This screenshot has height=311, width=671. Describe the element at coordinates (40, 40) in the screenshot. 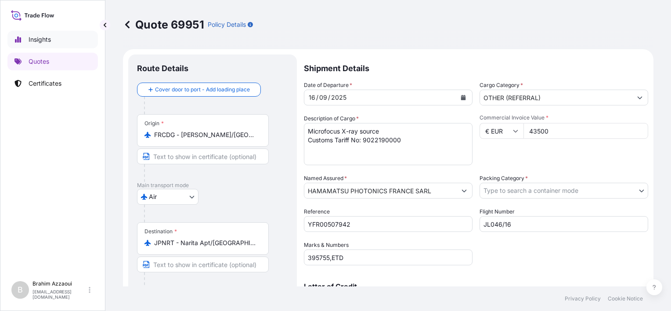

I see `p: Insights` at that location.